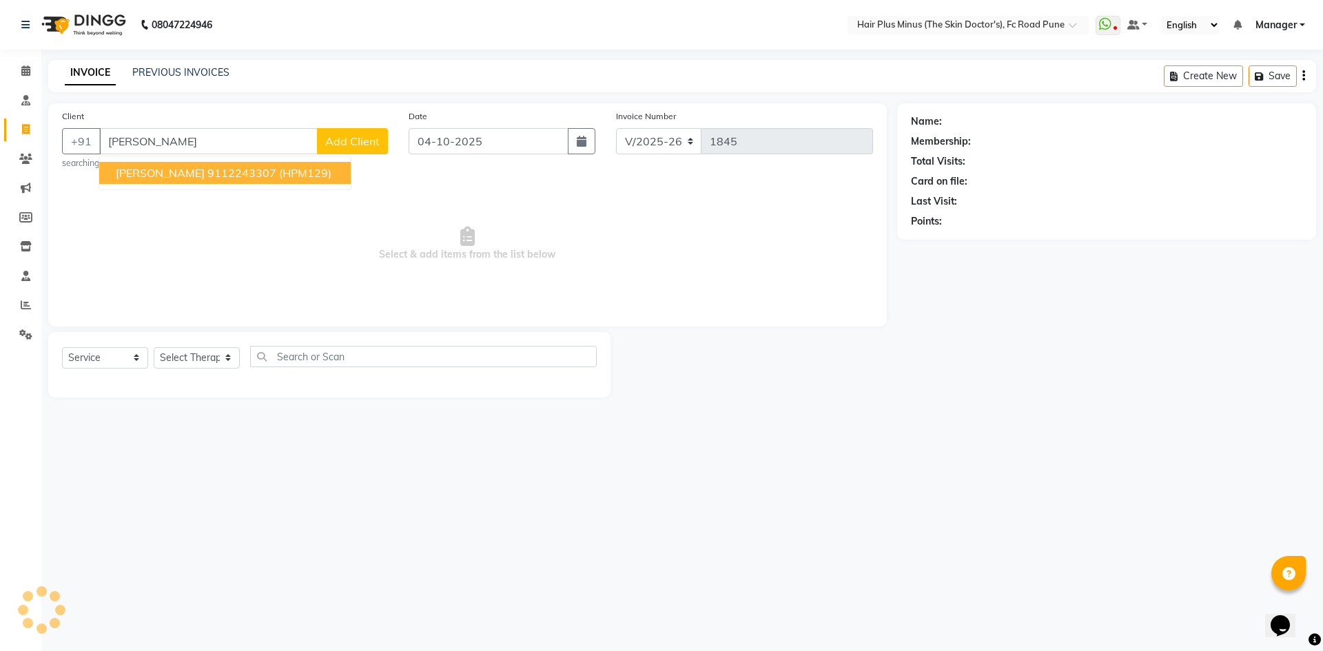 The image size is (1323, 651). Describe the element at coordinates (225, 163) in the screenshot. I see `small: searching...` at that location.